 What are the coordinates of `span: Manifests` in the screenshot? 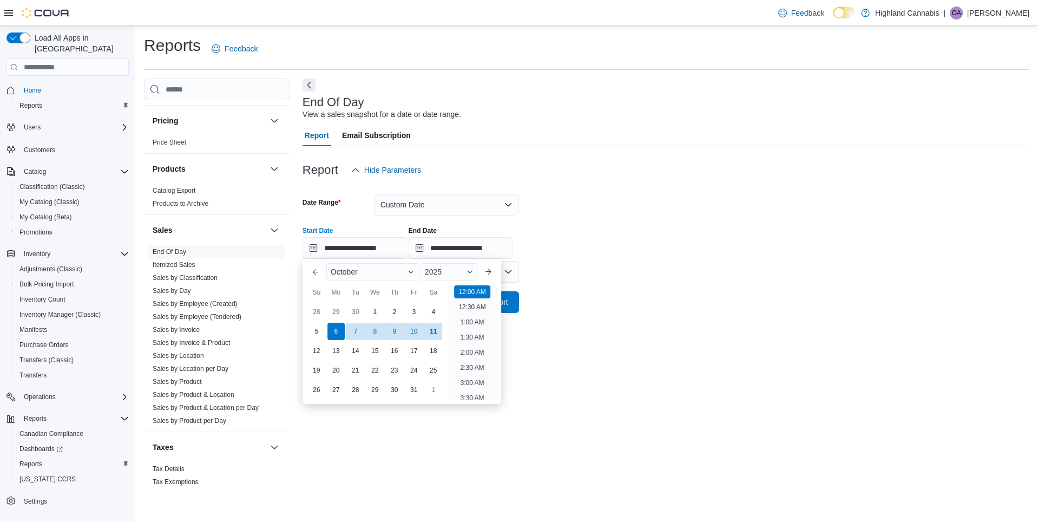 It's located at (72, 330).